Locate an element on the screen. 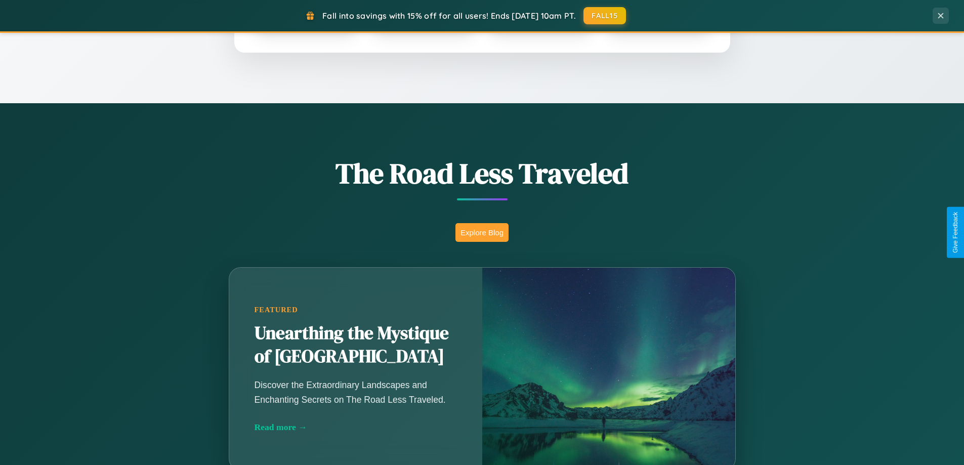 The height and width of the screenshot is (465, 964). div: Read more → is located at coordinates (356, 427).